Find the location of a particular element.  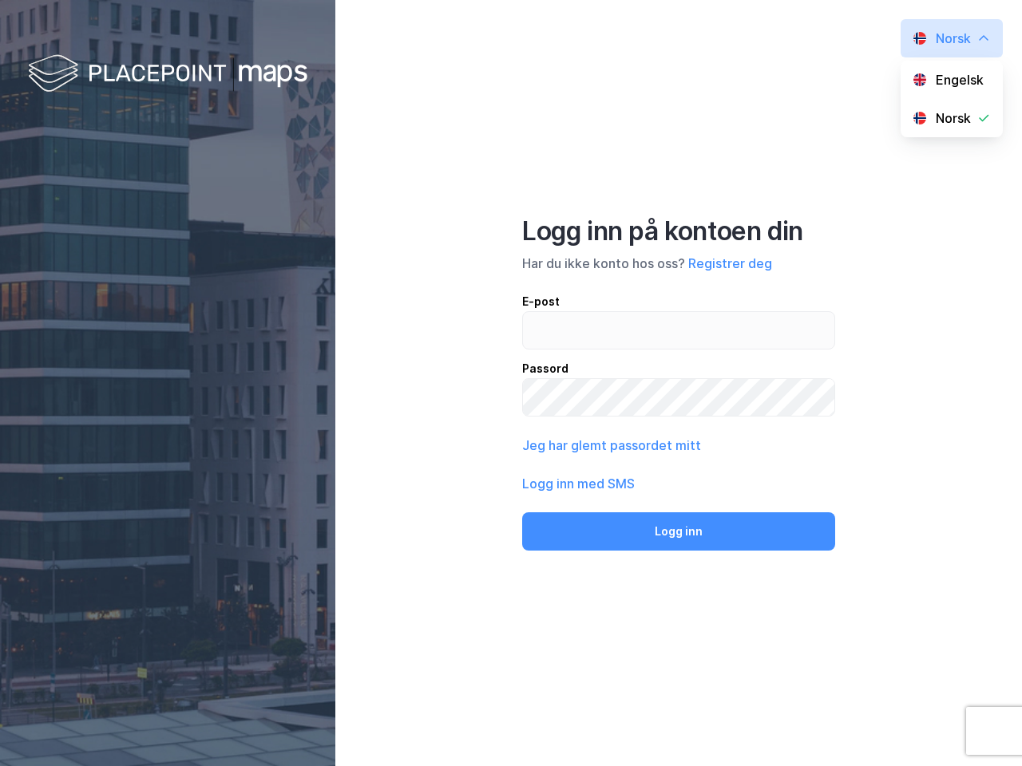

div: Passord is located at coordinates (679, 369).